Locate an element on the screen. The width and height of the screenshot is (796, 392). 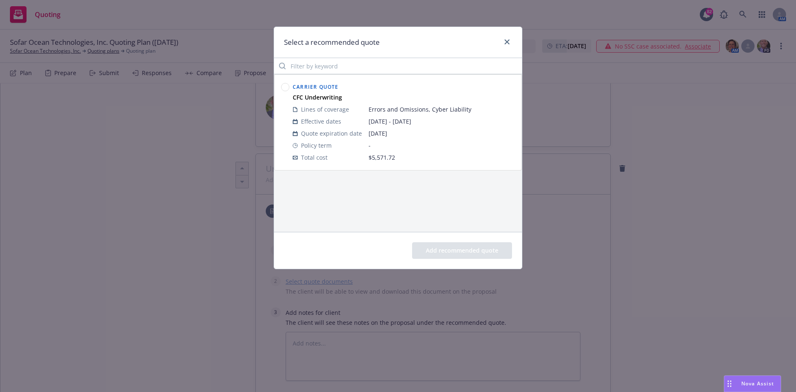
span: Effective dates is located at coordinates (321, 121).